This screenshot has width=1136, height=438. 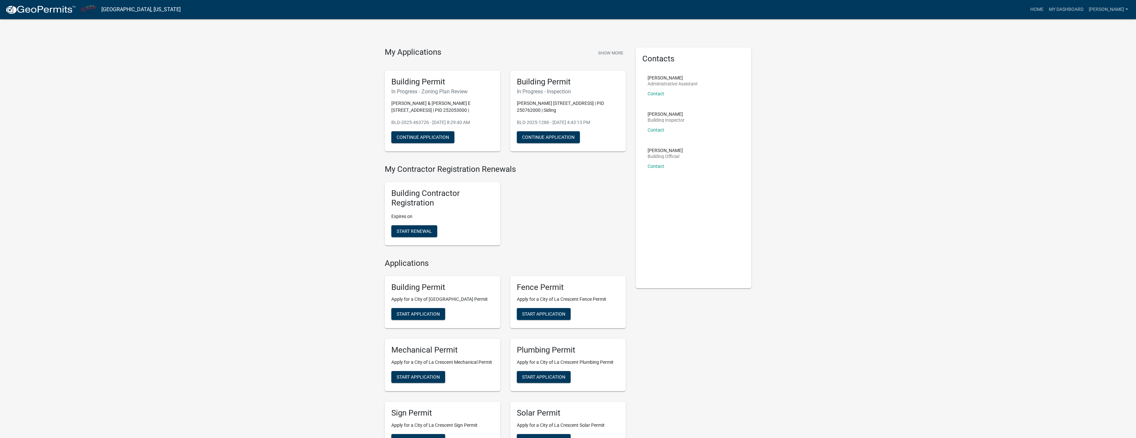 What do you see at coordinates (568, 363) in the screenshot?
I see `p: Apply for a City of La Crescent Plumbing Permit` at bounding box center [568, 363].